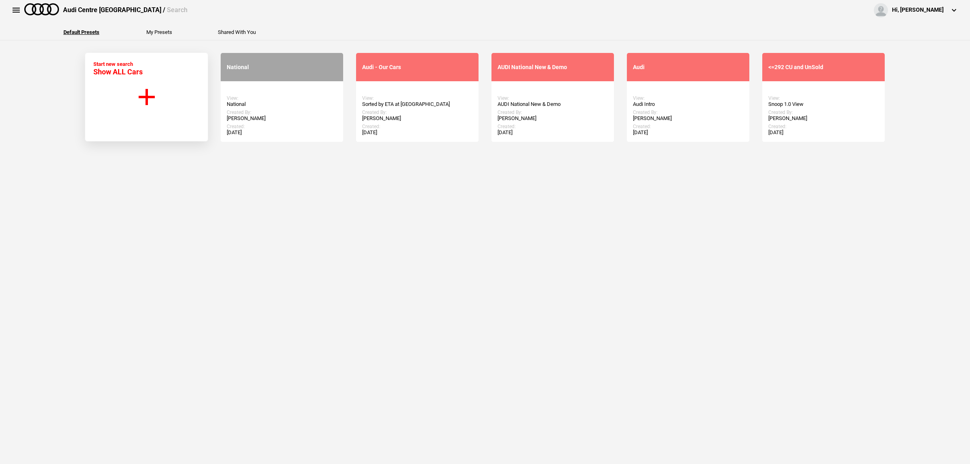 Image resolution: width=970 pixels, height=464 pixels. What do you see at coordinates (146, 97) in the screenshot?
I see `button: Start new search Show ALL Cars` at bounding box center [146, 97].